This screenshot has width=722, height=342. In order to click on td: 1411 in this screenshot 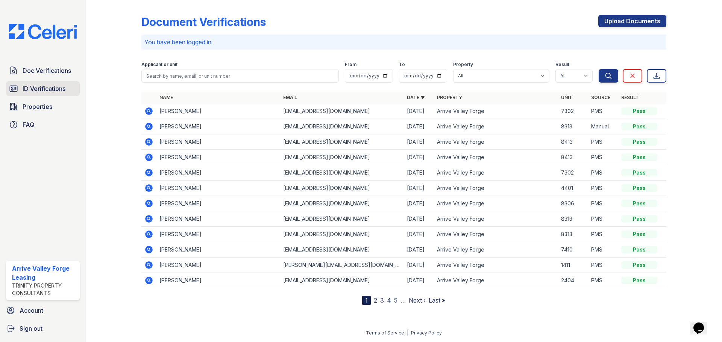, I will do `click(573, 265)`.